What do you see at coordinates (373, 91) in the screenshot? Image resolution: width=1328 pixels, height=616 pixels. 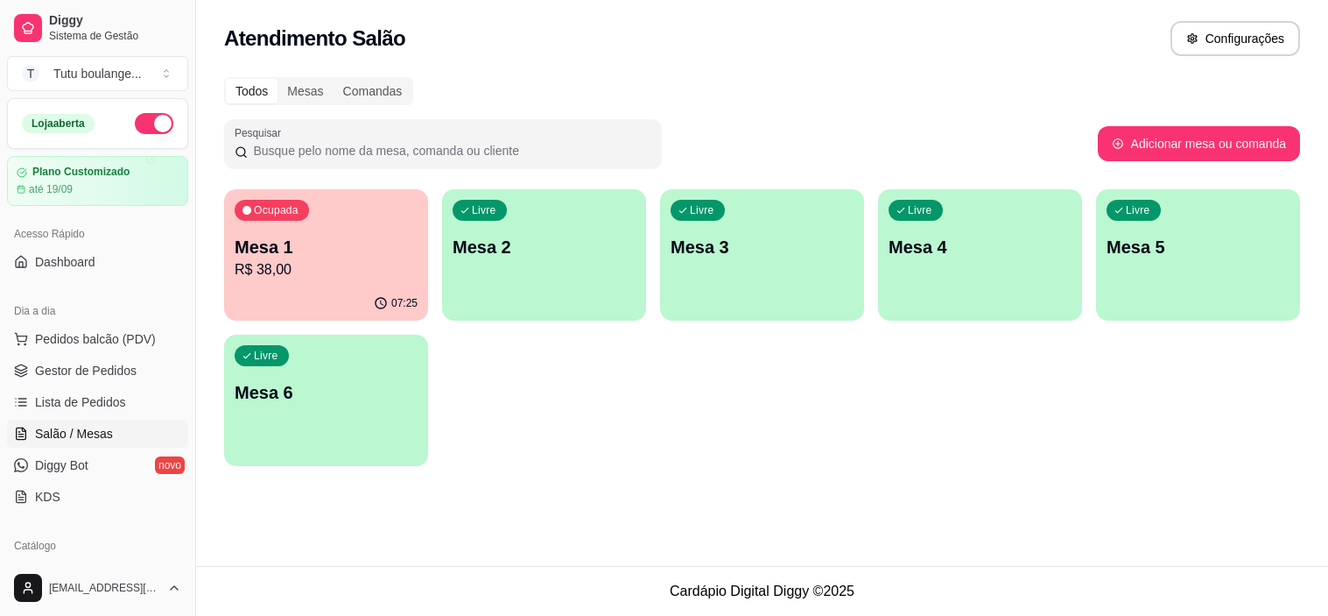 I see `div: Comandas` at bounding box center [373, 91].